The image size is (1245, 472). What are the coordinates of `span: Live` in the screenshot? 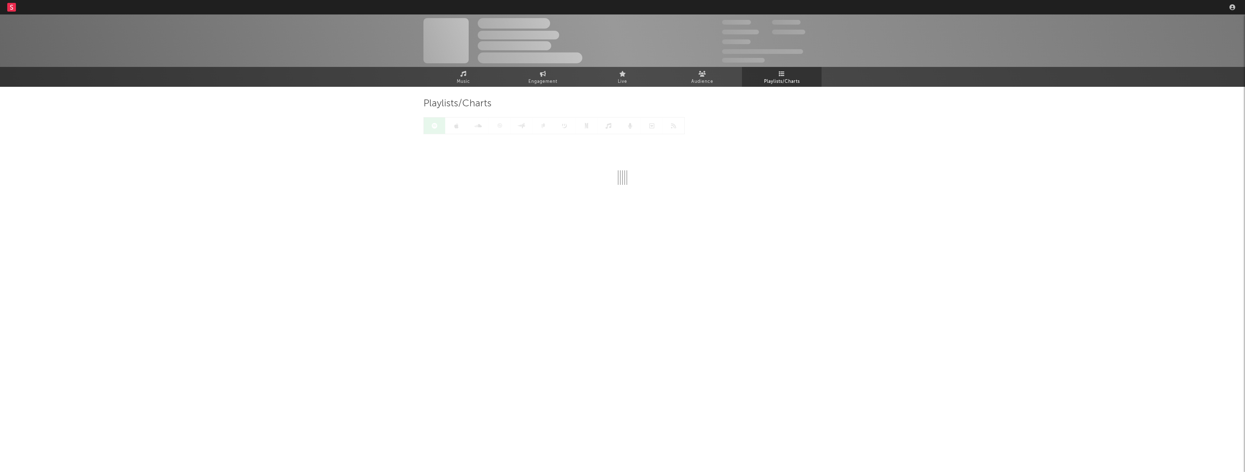 It's located at (622, 82).